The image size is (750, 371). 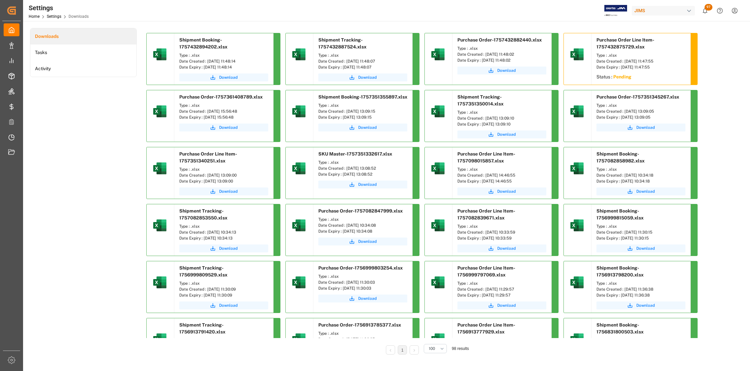 I want to click on span: 97, so click(x=709, y=7).